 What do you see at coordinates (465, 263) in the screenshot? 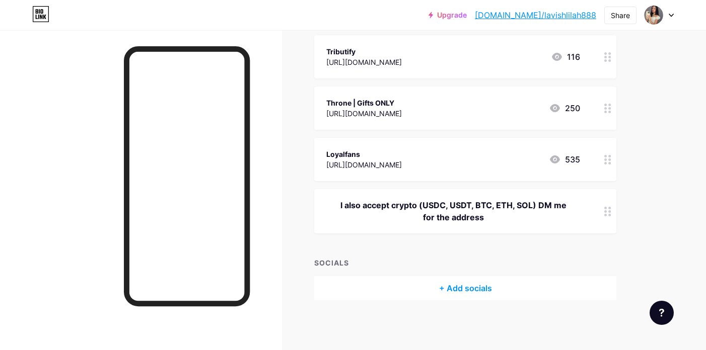
I see `div: SOCIALS` at bounding box center [465, 263].